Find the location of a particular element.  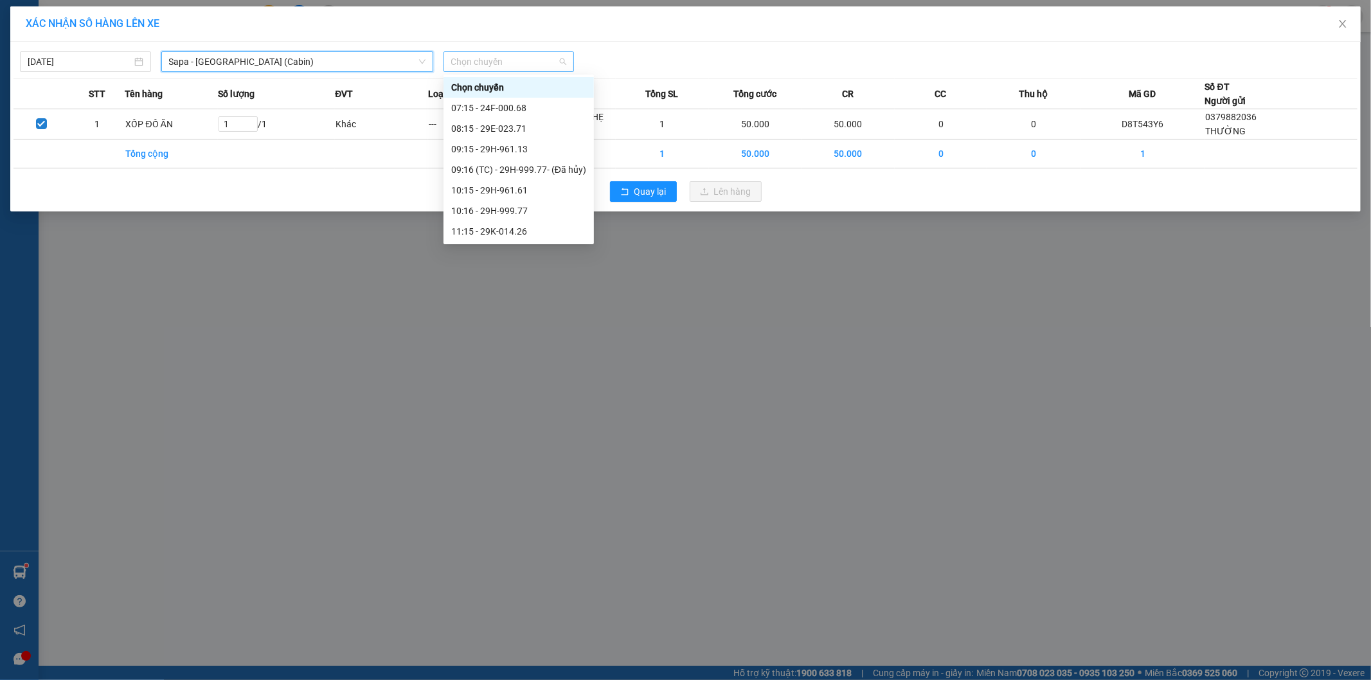

div: Số ĐT Người gửi is located at coordinates (1226, 94).